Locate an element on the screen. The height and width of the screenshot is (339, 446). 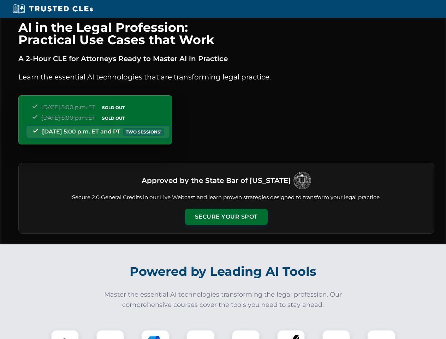
p: Learn the essential AI technologies that are transforming legal practice. is located at coordinates (227, 77).